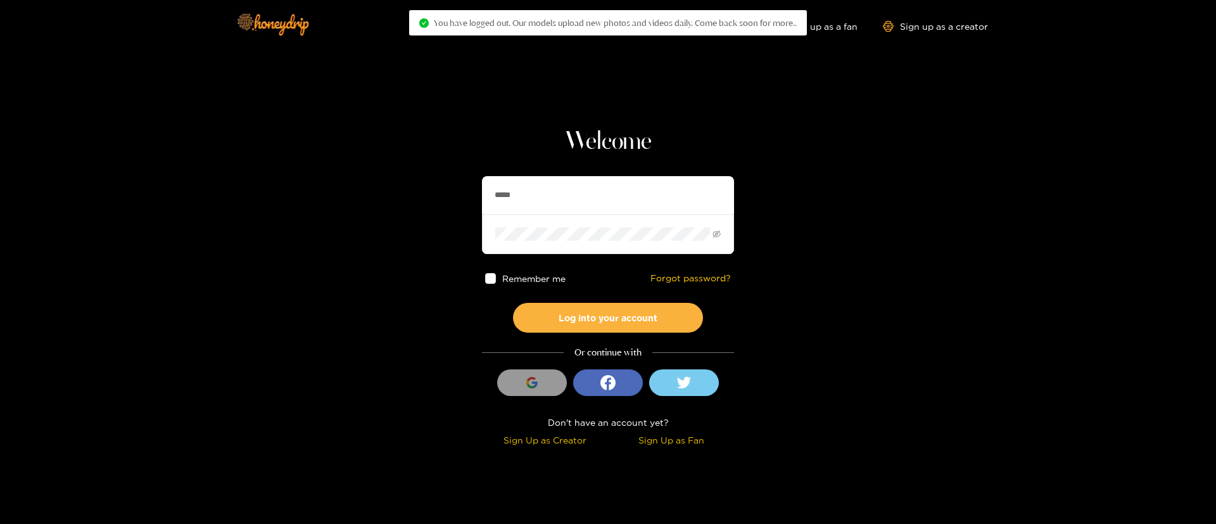 This screenshot has height=524, width=1216. Describe the element at coordinates (424, 23) in the screenshot. I see `span: check-circle` at that location.